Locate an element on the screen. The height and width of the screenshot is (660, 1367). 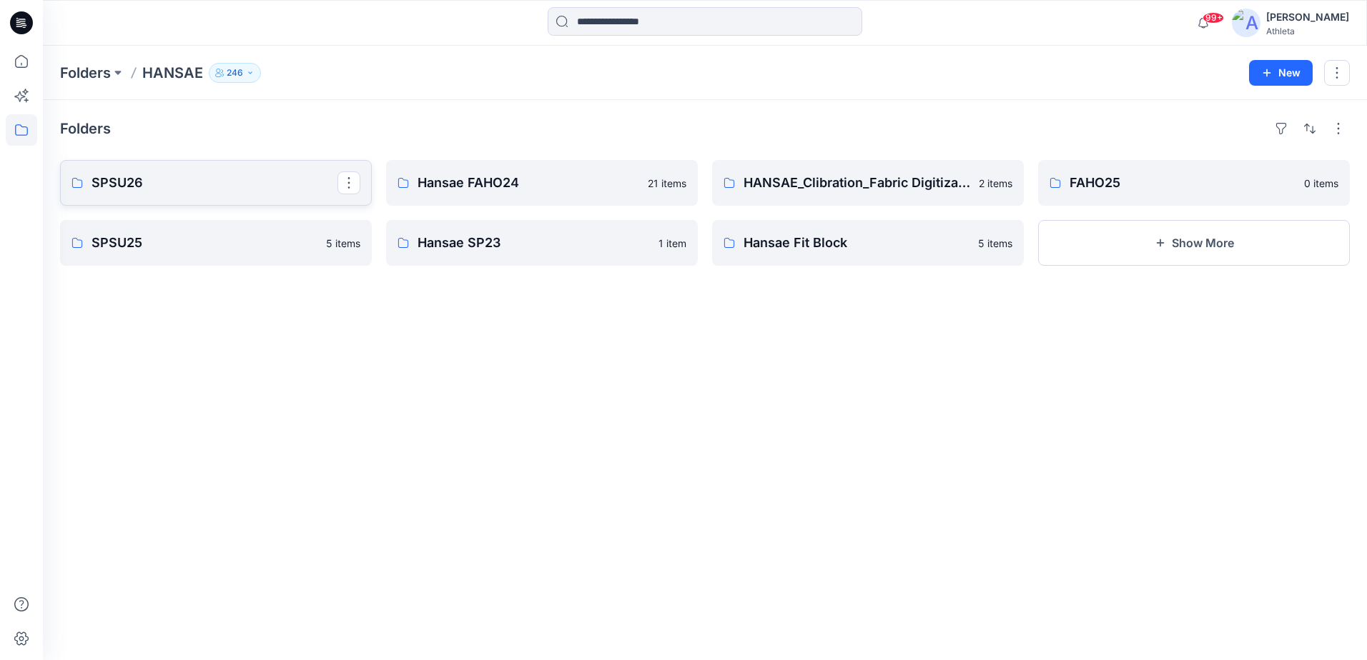
a: HANSAE_Clibration_Fabric Digitization Accreditation2 items is located at coordinates (868, 183).